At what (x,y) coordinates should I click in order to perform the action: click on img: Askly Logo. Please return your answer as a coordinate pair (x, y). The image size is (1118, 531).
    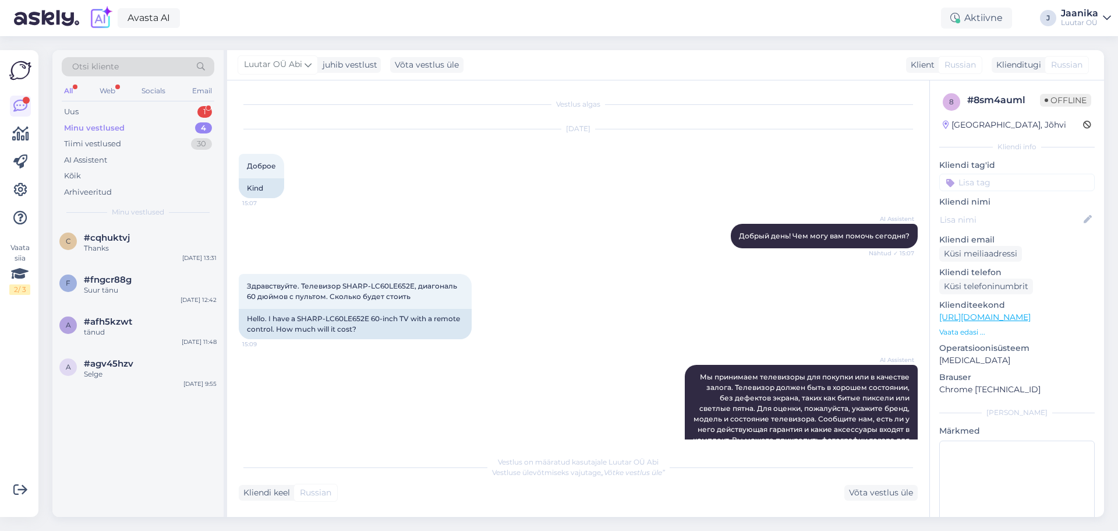
    Looking at the image, I should click on (20, 70).